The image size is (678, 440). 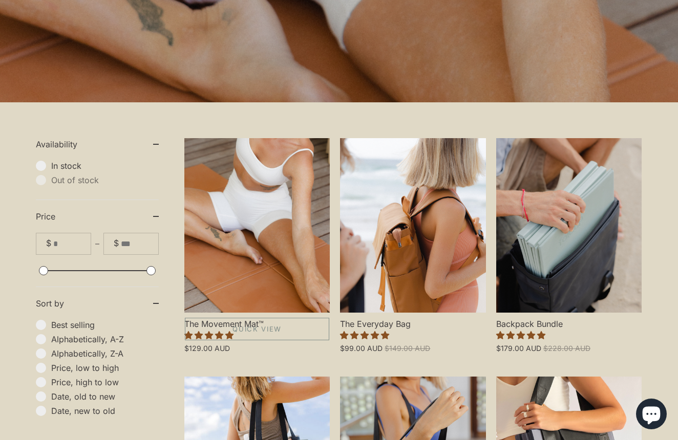 I want to click on span: 4.86 stars, so click(x=209, y=335).